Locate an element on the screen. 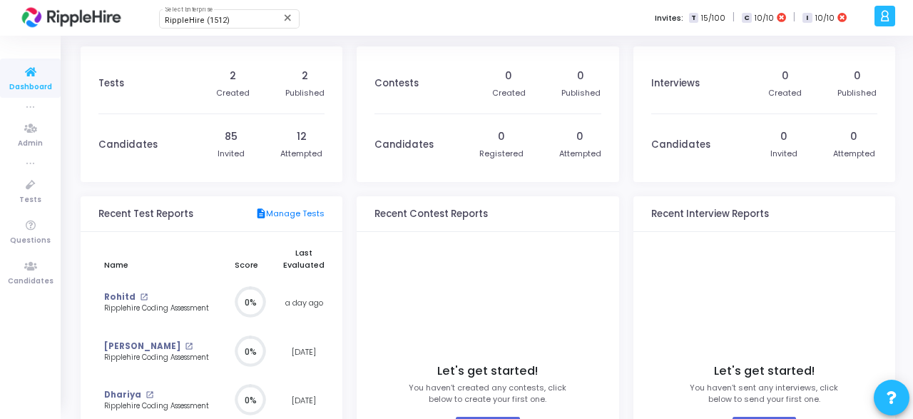 The width and height of the screenshot is (913, 419). span: Questions is located at coordinates (30, 240).